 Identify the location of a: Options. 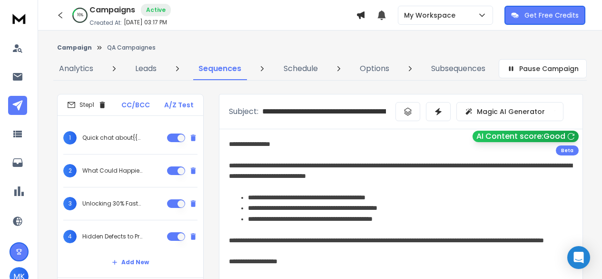
(375, 69).